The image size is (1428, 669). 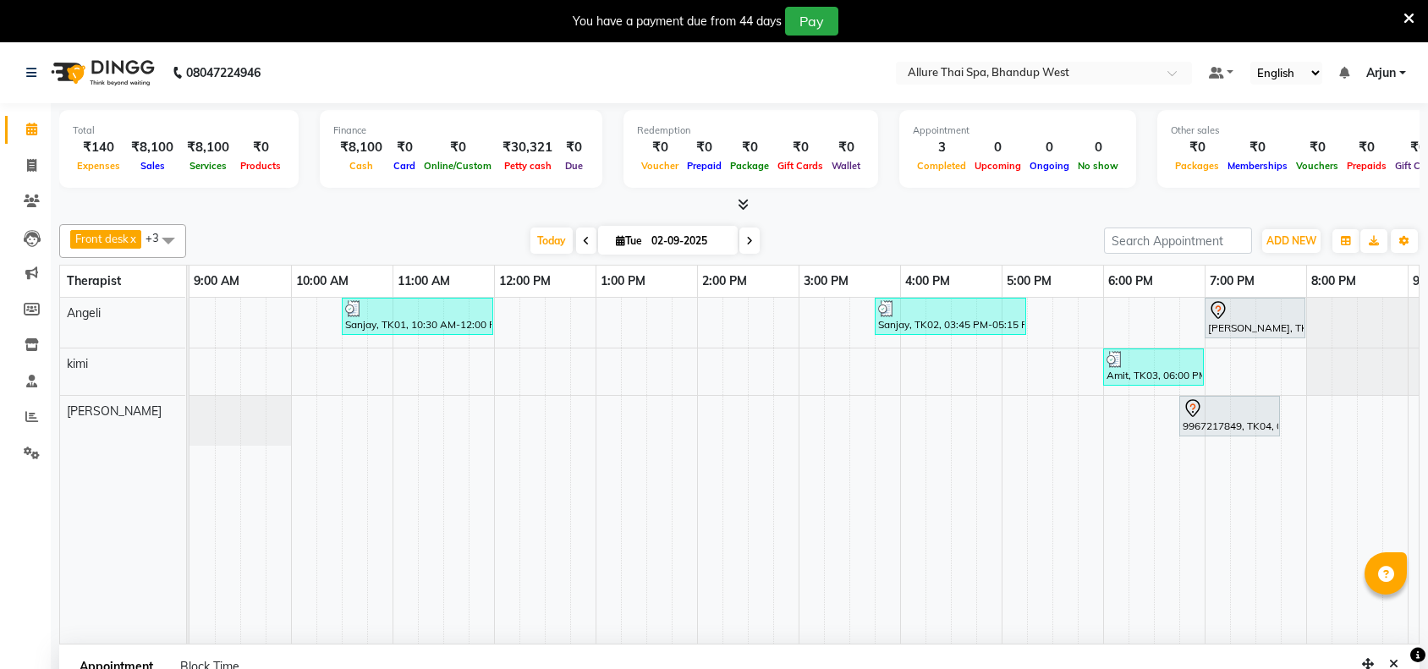 What do you see at coordinates (1229, 416) in the screenshot?
I see `div: 9967217849, TK04, 06:45 PM-07:45 PM, SWEDISH MASSAGE - 60` at bounding box center [1229, 416].